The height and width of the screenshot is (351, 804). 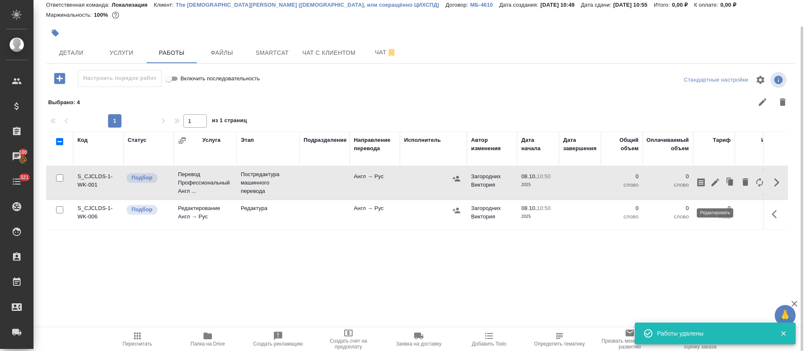 I want to click on span: Призвать менеджера по развитию, so click(x=630, y=344).